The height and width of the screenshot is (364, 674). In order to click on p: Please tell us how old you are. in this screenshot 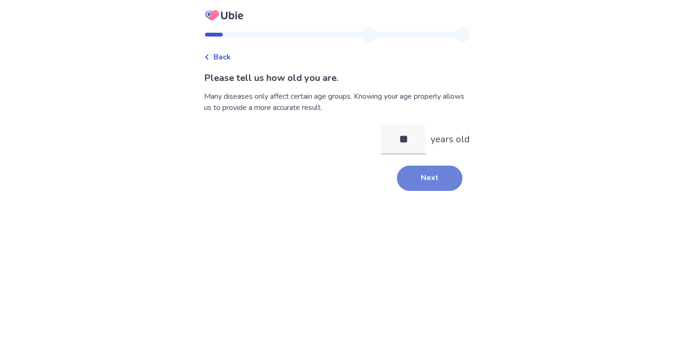, I will do `click(337, 78)`.